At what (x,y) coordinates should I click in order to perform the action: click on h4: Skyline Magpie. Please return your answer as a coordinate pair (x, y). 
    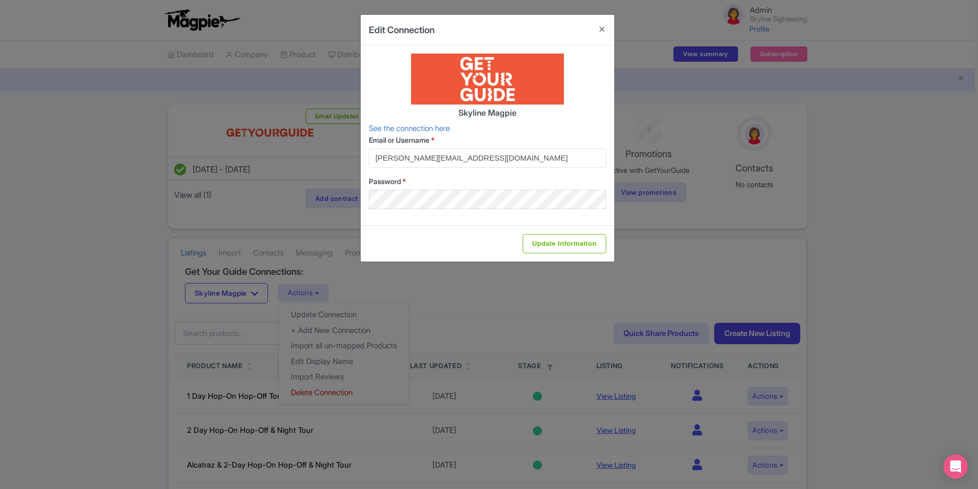
    Looking at the image, I should click on (487, 113).